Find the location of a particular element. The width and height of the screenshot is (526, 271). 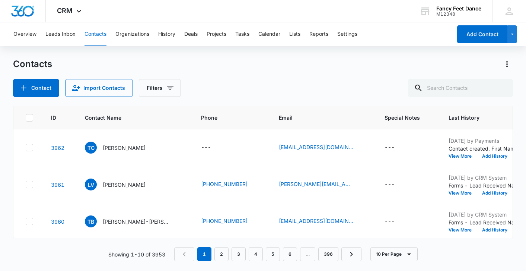

button: Leads Inbox is located at coordinates (60, 34).